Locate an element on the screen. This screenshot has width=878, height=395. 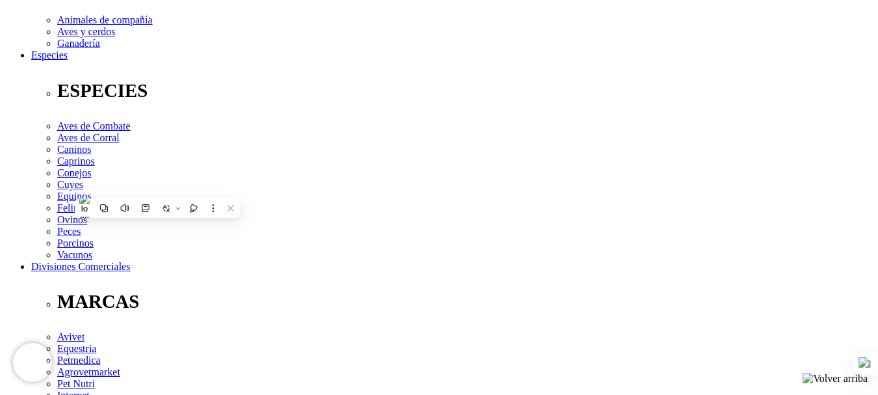
span: Pet Nutri is located at coordinates (76, 383).